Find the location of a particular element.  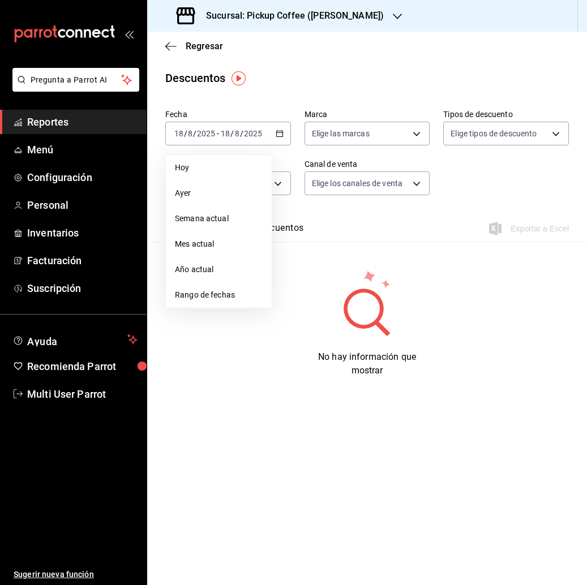

a: Pregunta a Parrot AI is located at coordinates (74, 88).